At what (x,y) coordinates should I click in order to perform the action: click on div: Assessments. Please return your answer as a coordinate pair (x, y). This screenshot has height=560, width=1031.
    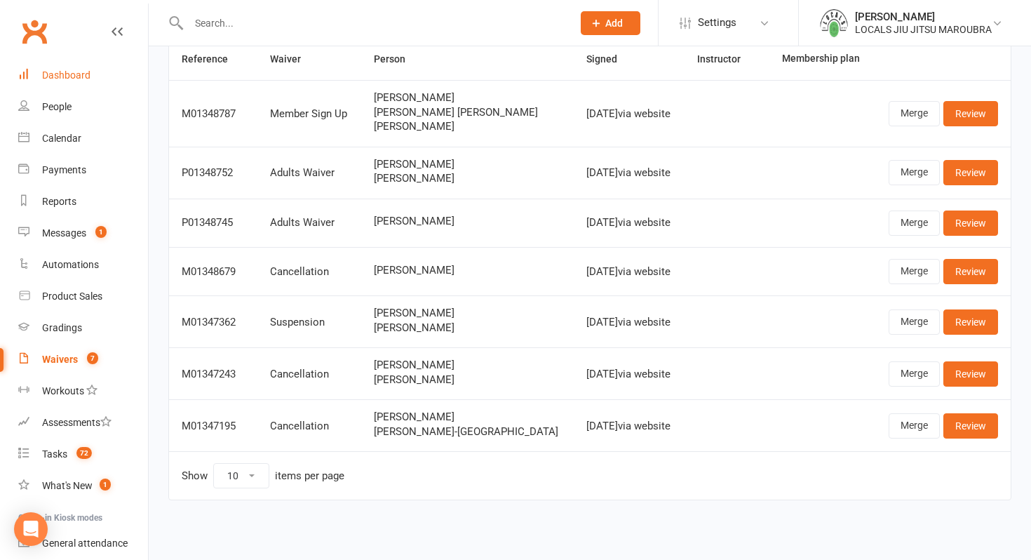
    Looking at the image, I should click on (76, 422).